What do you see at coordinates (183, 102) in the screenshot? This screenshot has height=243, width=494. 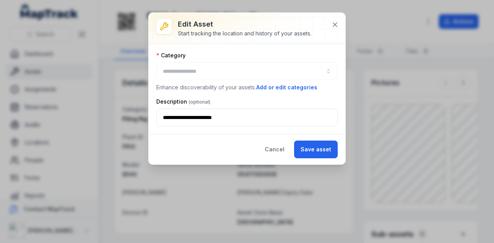 I see `label: Description` at bounding box center [183, 102].